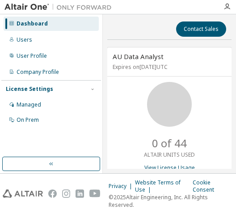 The image size is (236, 214). Describe the element at coordinates (30, 89) in the screenshot. I see `div: License Settings` at that location.